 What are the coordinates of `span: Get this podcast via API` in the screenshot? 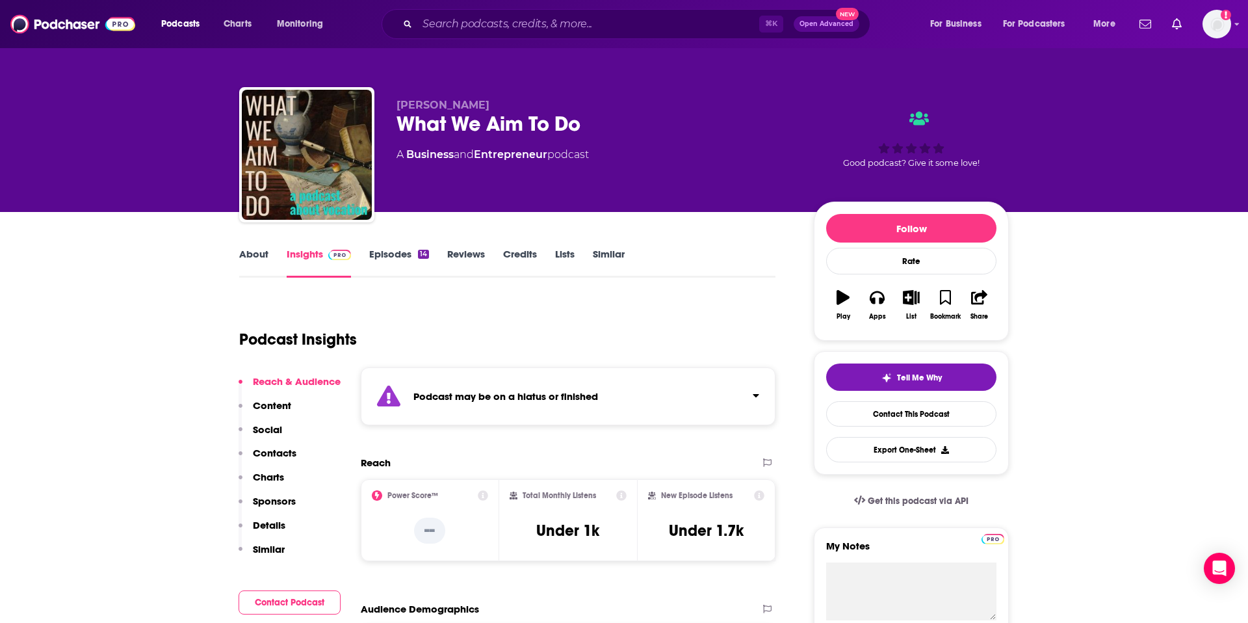 It's located at (918, 501).